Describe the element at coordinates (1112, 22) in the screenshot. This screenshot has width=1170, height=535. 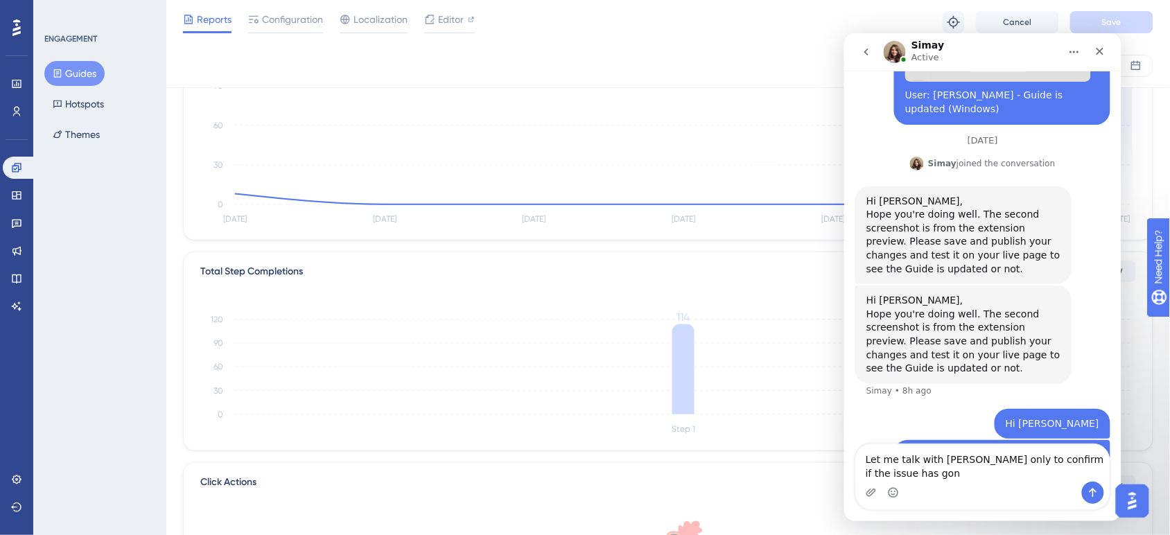
I see `button: Save` at that location.